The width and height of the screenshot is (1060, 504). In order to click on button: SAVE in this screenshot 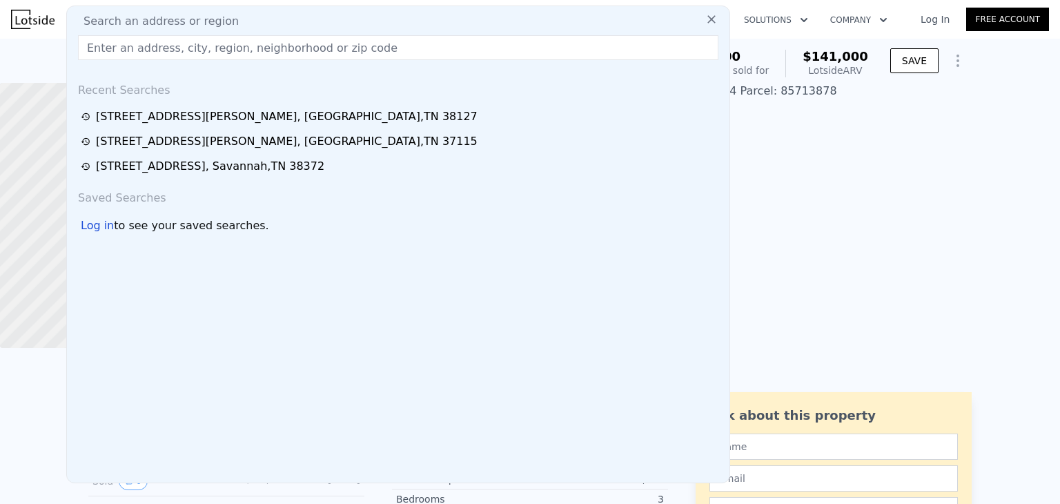, I will do `click(915, 61)`.